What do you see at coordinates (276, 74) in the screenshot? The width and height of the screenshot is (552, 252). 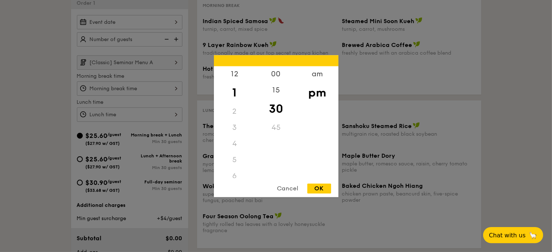 I see `div: 00` at bounding box center [276, 74].